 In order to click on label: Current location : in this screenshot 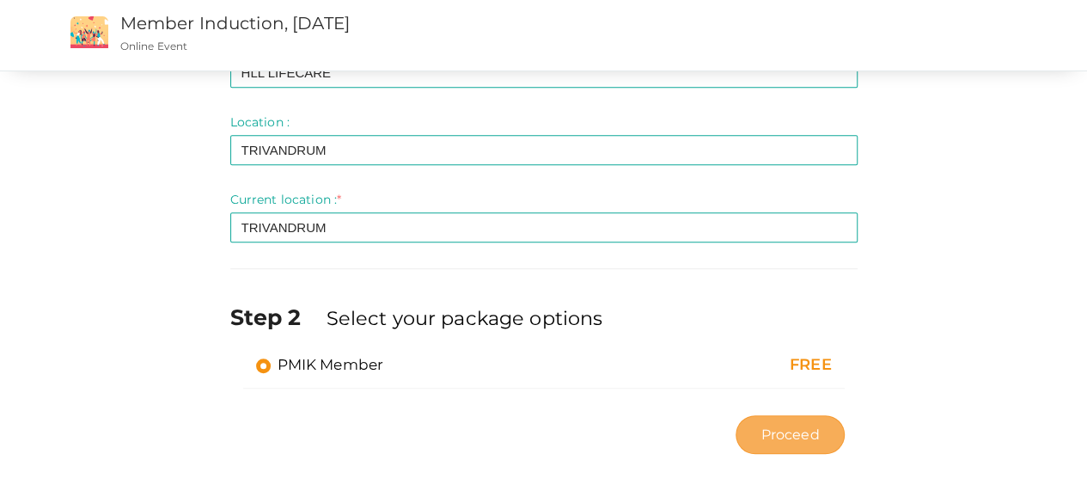, I will do `click(286, 199)`.